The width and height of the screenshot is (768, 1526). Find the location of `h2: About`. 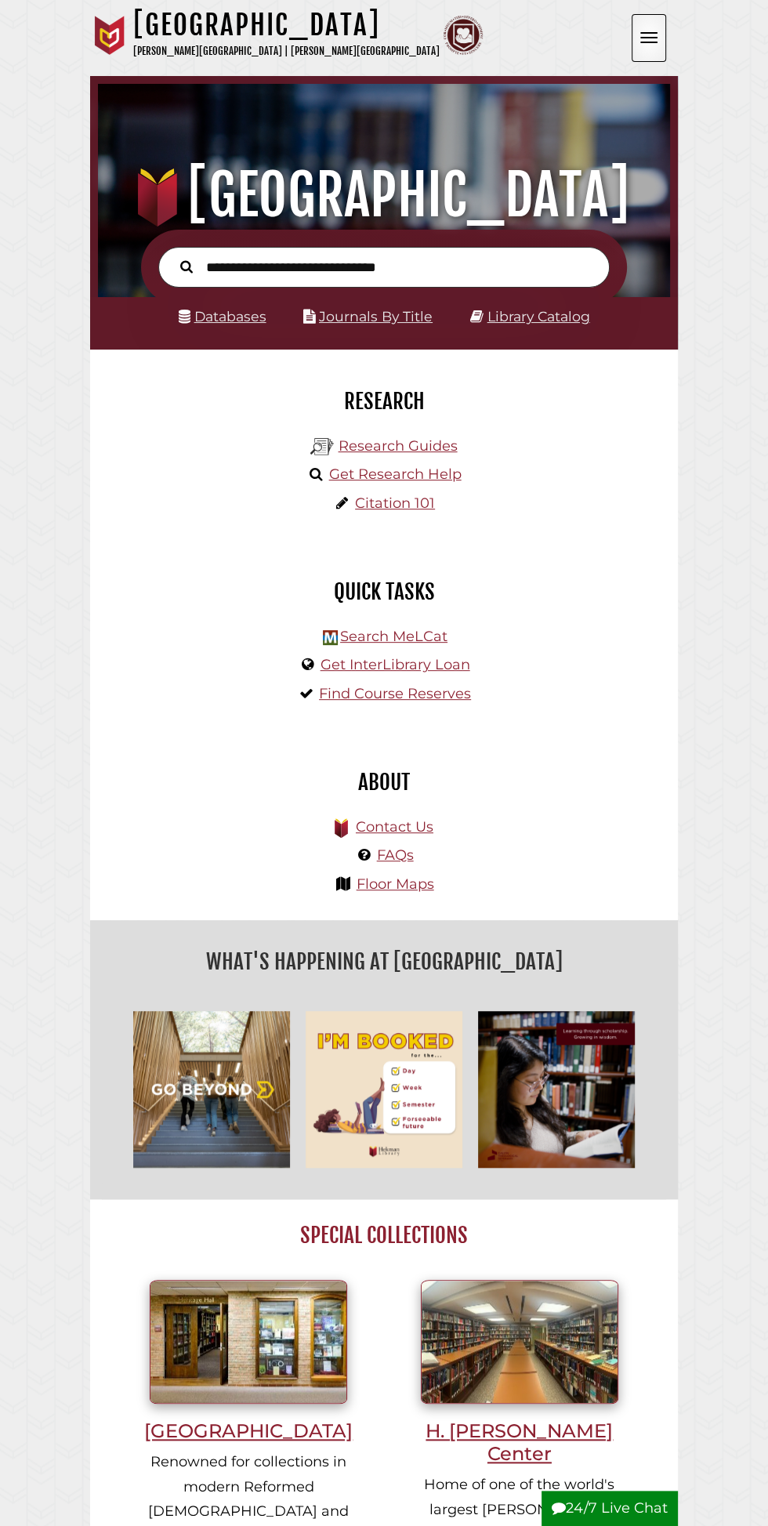

h2: About is located at coordinates (384, 782).